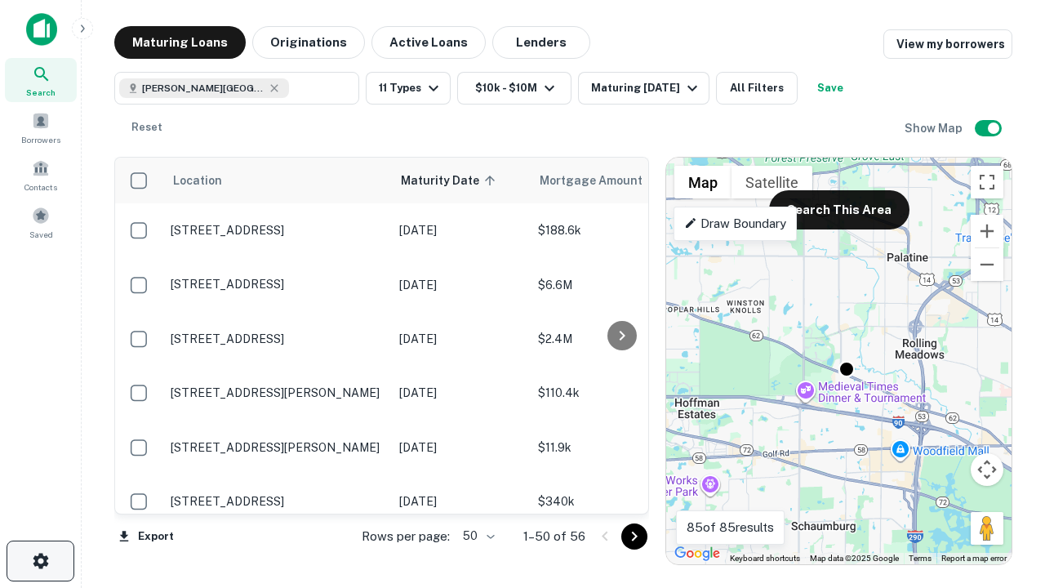 The width and height of the screenshot is (1045, 588). What do you see at coordinates (697, 553) in the screenshot?
I see `a: Open this area in Google Maps (opens a new window)` at bounding box center [697, 553].